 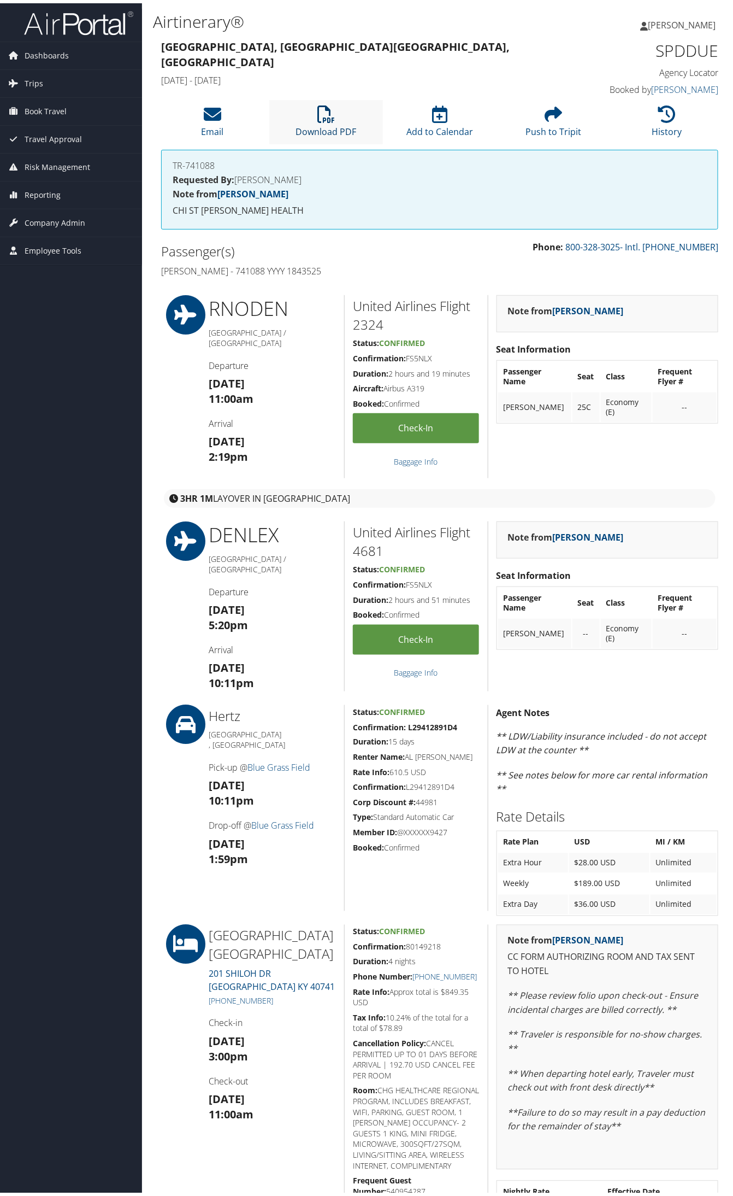 What do you see at coordinates (416, 769) in the screenshot?
I see `h5: 610.5 USD` at bounding box center [416, 769].